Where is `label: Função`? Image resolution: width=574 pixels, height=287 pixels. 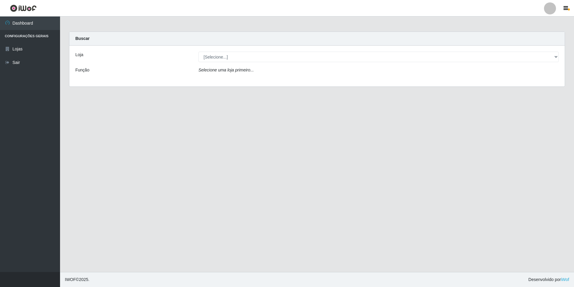
label: Função is located at coordinates (82, 70).